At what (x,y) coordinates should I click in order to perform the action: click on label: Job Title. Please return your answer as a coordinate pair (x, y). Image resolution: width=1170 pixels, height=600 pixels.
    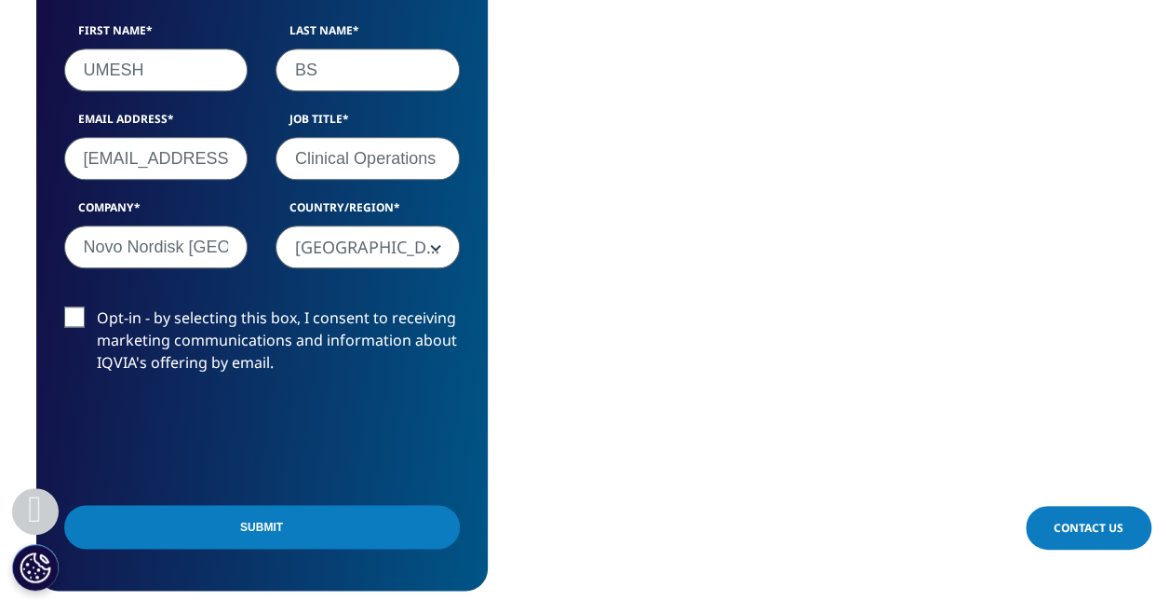
    Looking at the image, I should click on (368, 124).